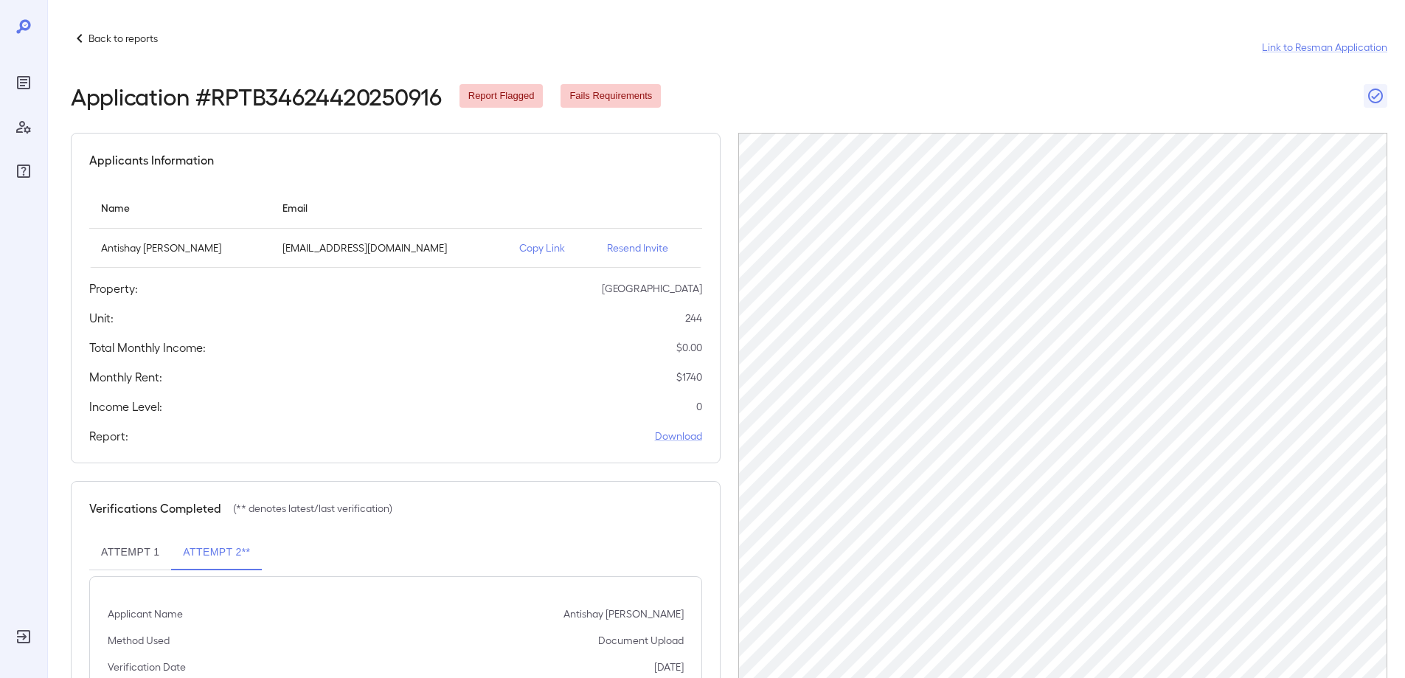 The image size is (1405, 678). What do you see at coordinates (108, 436) in the screenshot?
I see `h5: Report:` at bounding box center [108, 436].